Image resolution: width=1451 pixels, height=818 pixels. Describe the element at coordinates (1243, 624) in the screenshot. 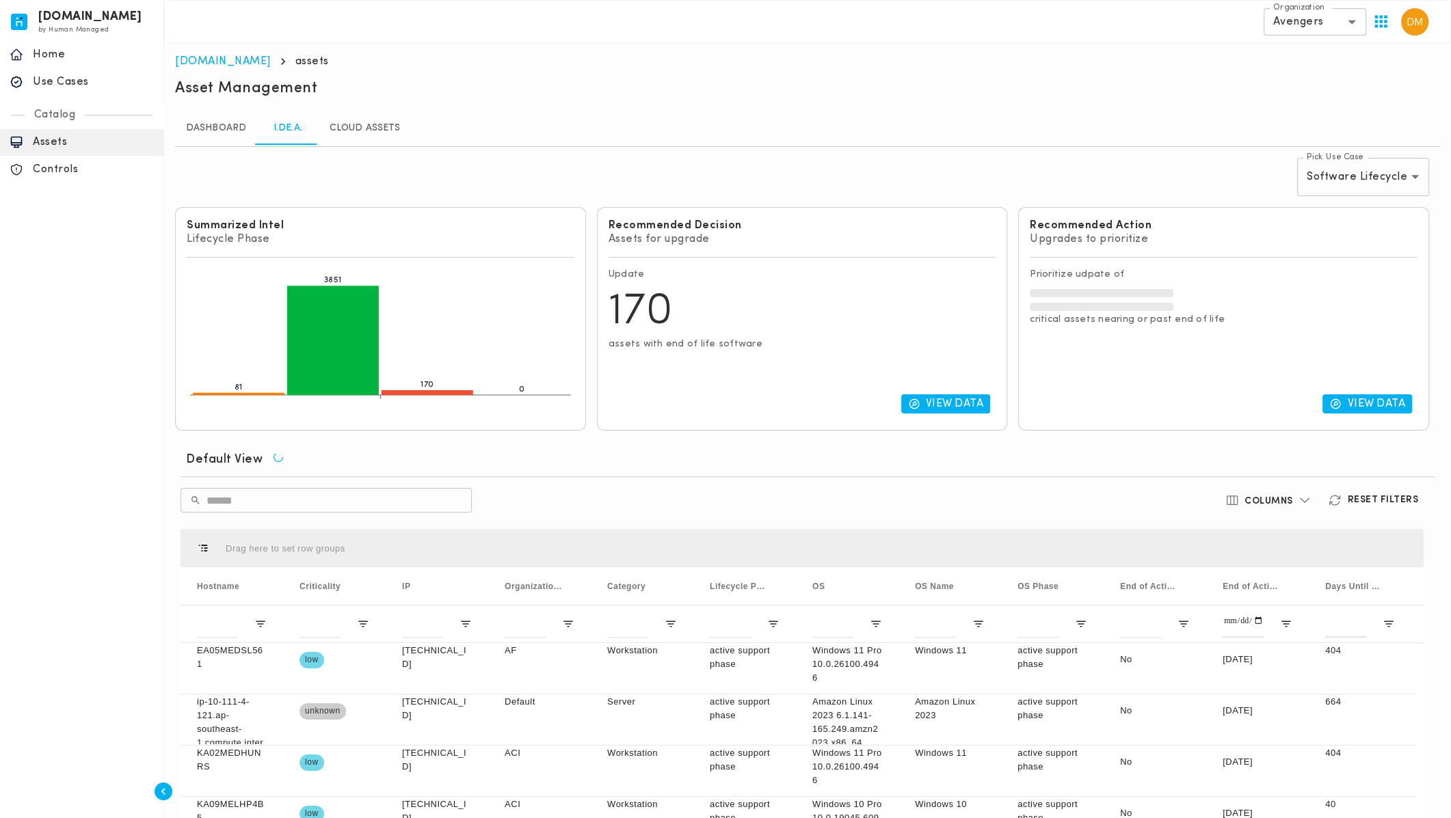

I see `input: End of Active Support Date Filter Input` at that location.